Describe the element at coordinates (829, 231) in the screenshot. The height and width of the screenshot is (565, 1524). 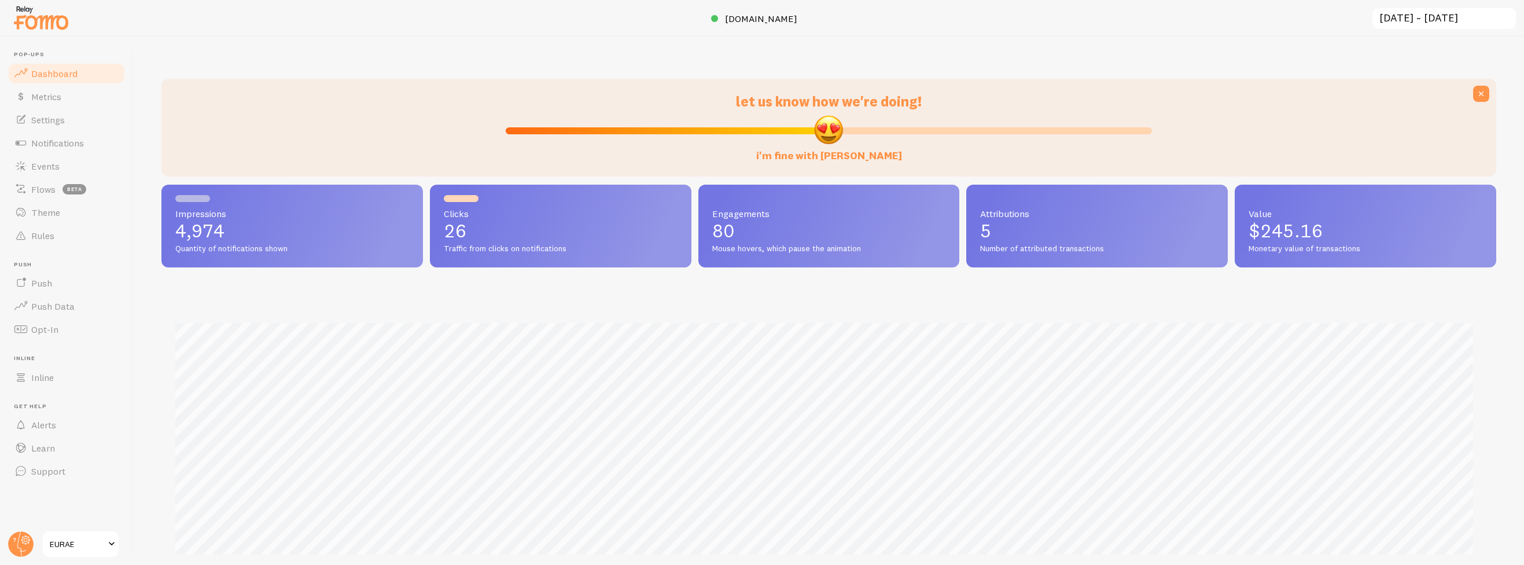
I see `p: 80` at that location.